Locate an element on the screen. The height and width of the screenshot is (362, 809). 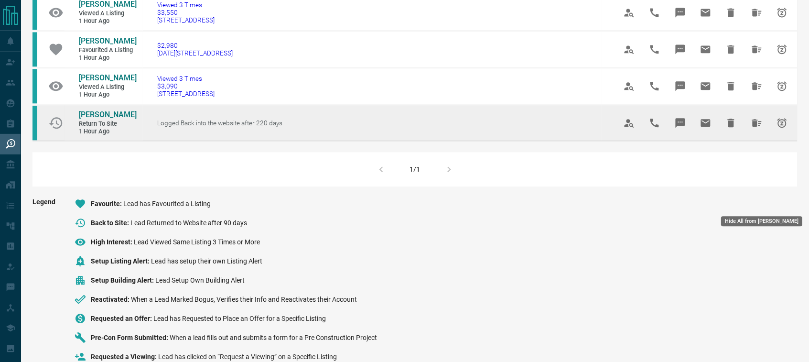
span: Favourite is located at coordinates (107, 203).